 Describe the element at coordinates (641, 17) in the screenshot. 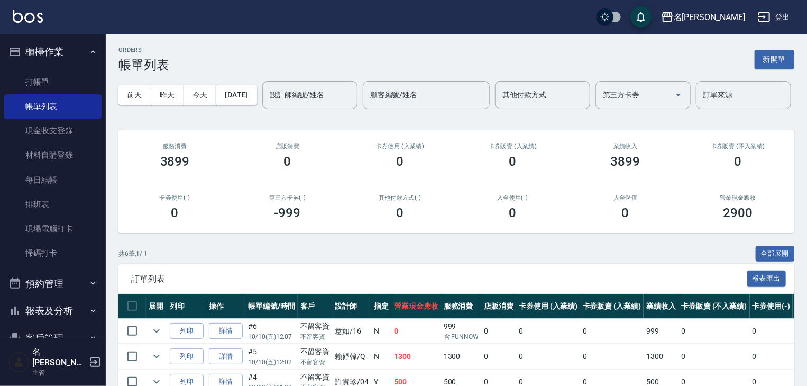

I see `button: save` at that location.